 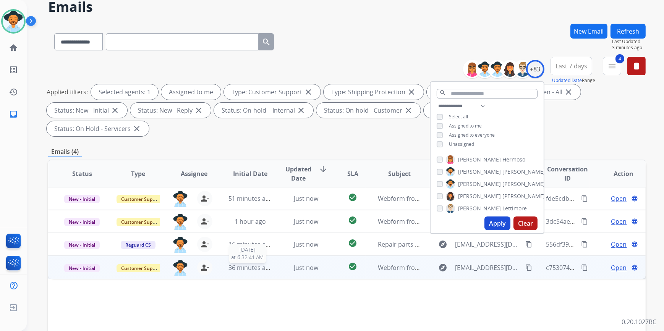 I want to click on span: 556df39d-d96e-48da-bc8e-ca2b51e0988b, so click(x=605, y=245).